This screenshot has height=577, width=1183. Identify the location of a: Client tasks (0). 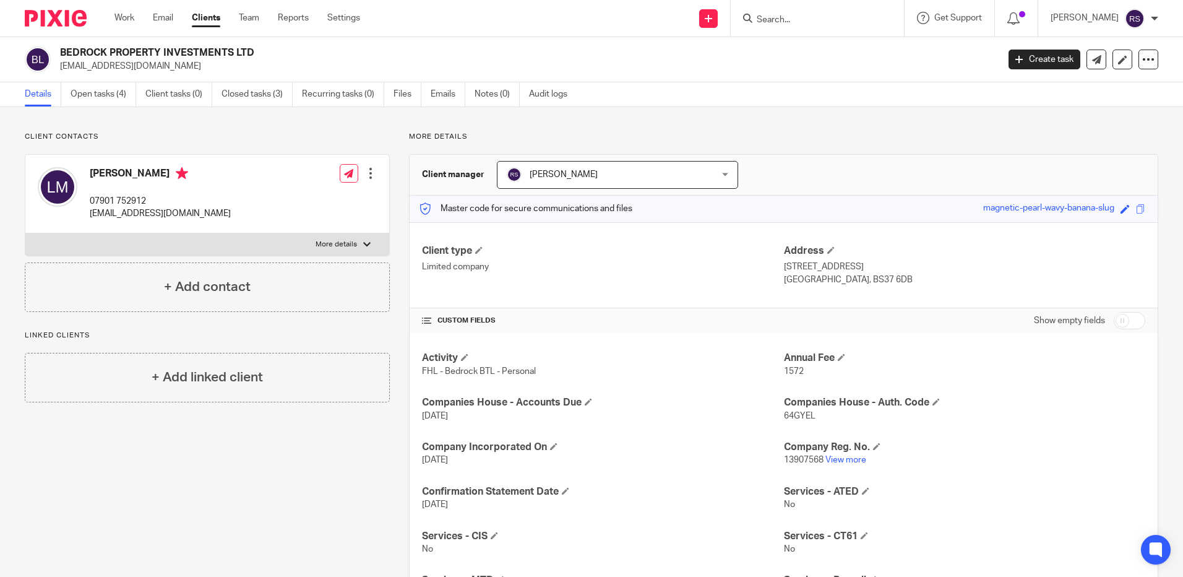
(179, 94).